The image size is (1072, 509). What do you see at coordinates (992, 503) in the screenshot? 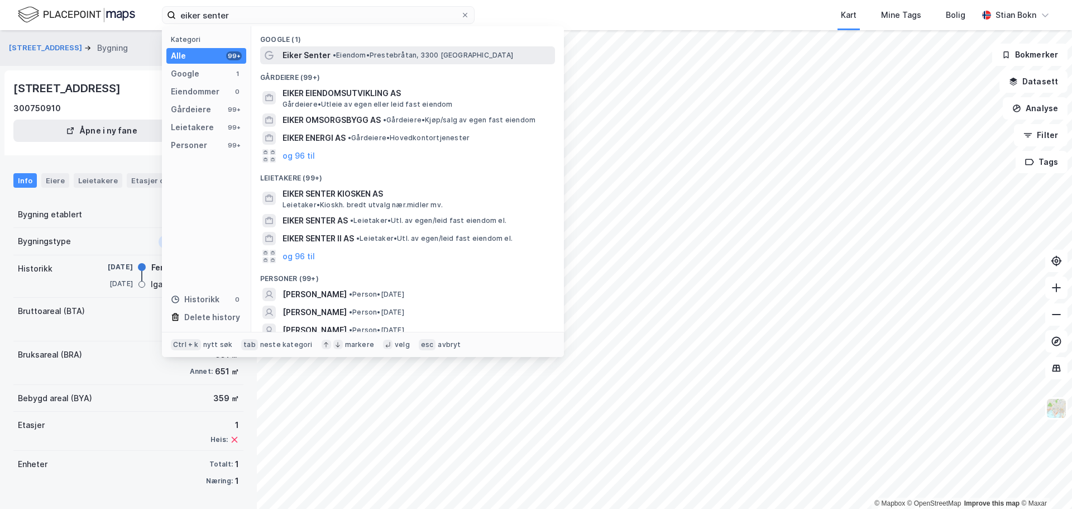
I see `a: Improve this map` at bounding box center [992, 503].